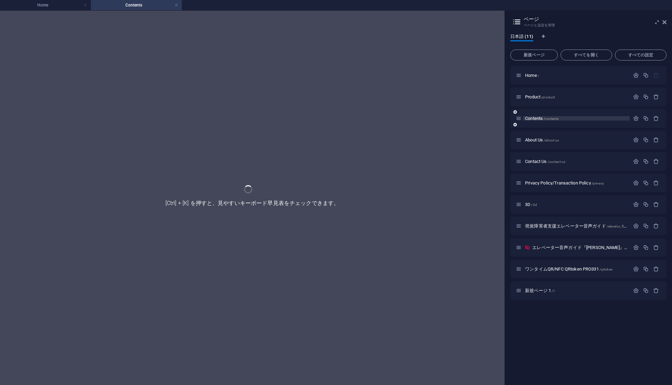 Image resolution: width=672 pixels, height=385 pixels. I want to click on div: Product/product, so click(576, 97).